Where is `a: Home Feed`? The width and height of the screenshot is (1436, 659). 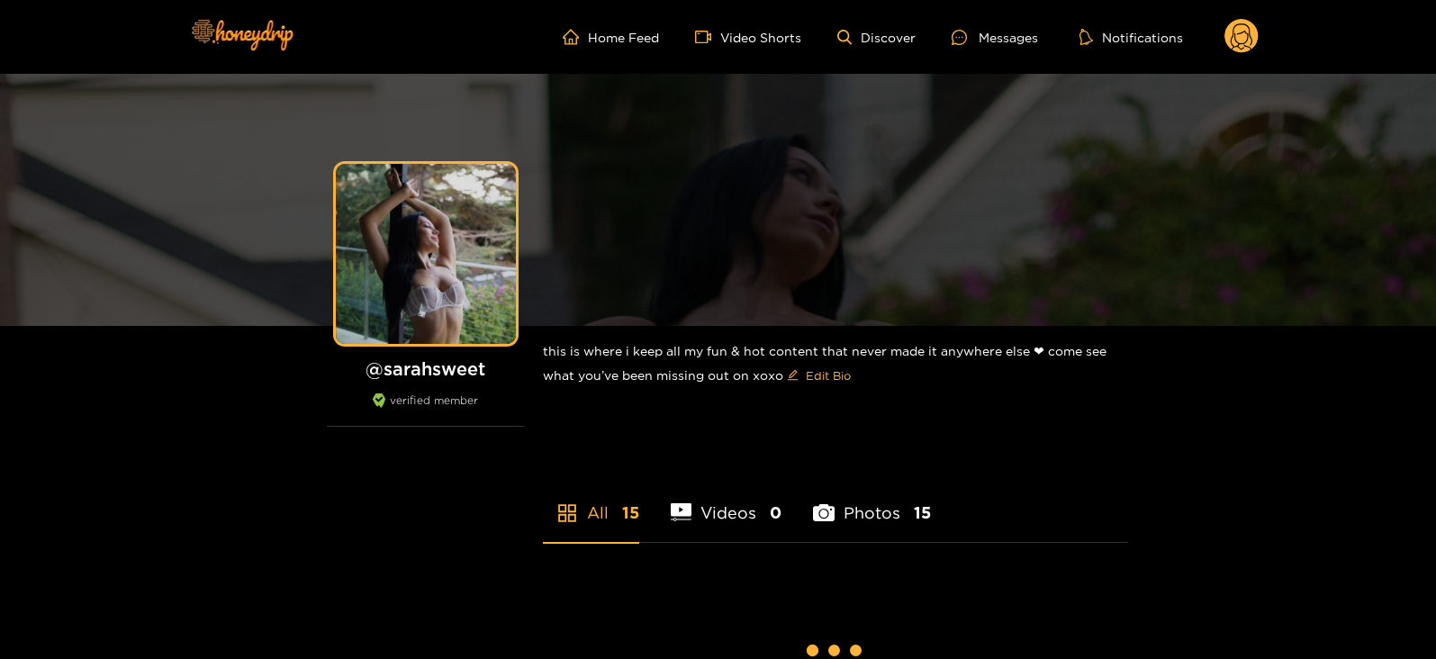 a: Home Feed is located at coordinates (610, 37).